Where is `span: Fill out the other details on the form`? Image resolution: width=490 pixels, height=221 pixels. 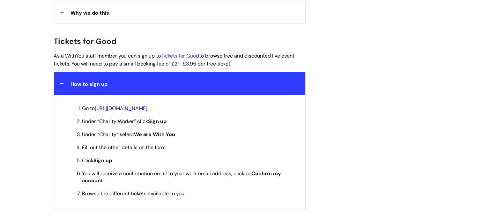 span: Fill out the other details on the form is located at coordinates (124, 148).